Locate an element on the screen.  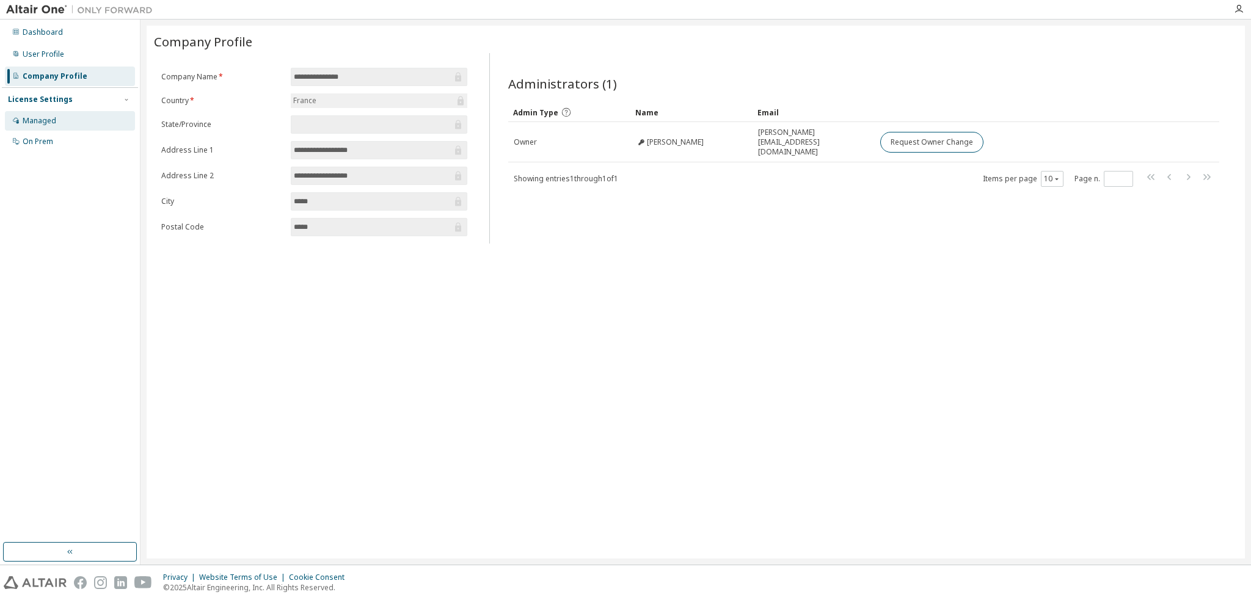
span: Admin Type is located at coordinates (536, 112).